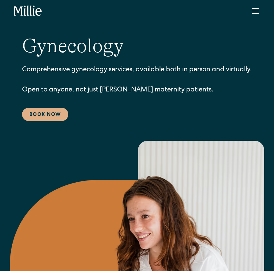 Image resolution: width=274 pixels, height=271 pixels. I want to click on p: Comprehensive gynecology services, available both in person and virtually. Open to anyone, not ju..., so click(137, 80).